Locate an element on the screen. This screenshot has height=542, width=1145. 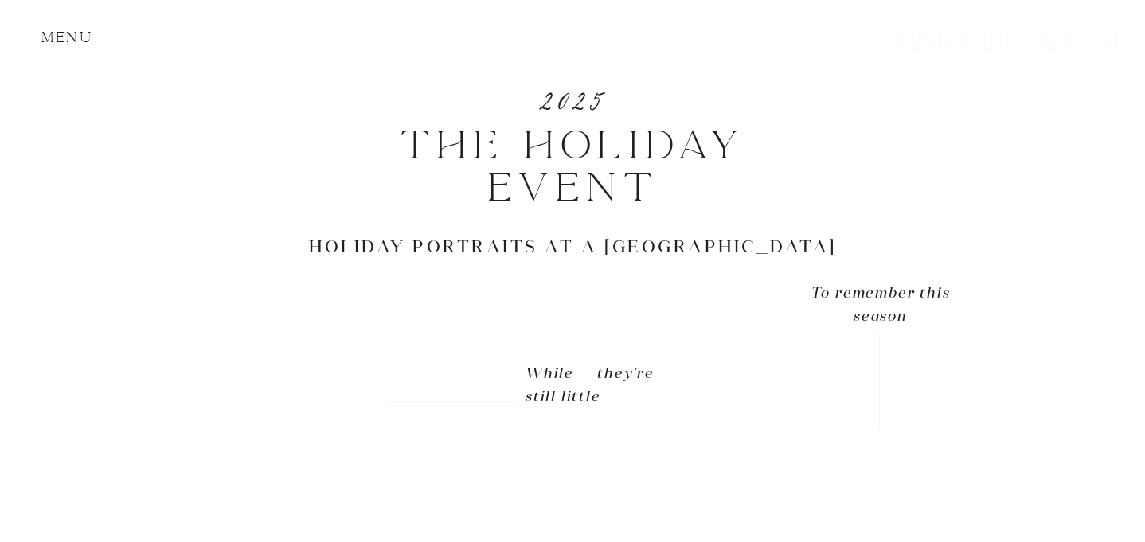
p: The Holiday Event is located at coordinates (573, 143).